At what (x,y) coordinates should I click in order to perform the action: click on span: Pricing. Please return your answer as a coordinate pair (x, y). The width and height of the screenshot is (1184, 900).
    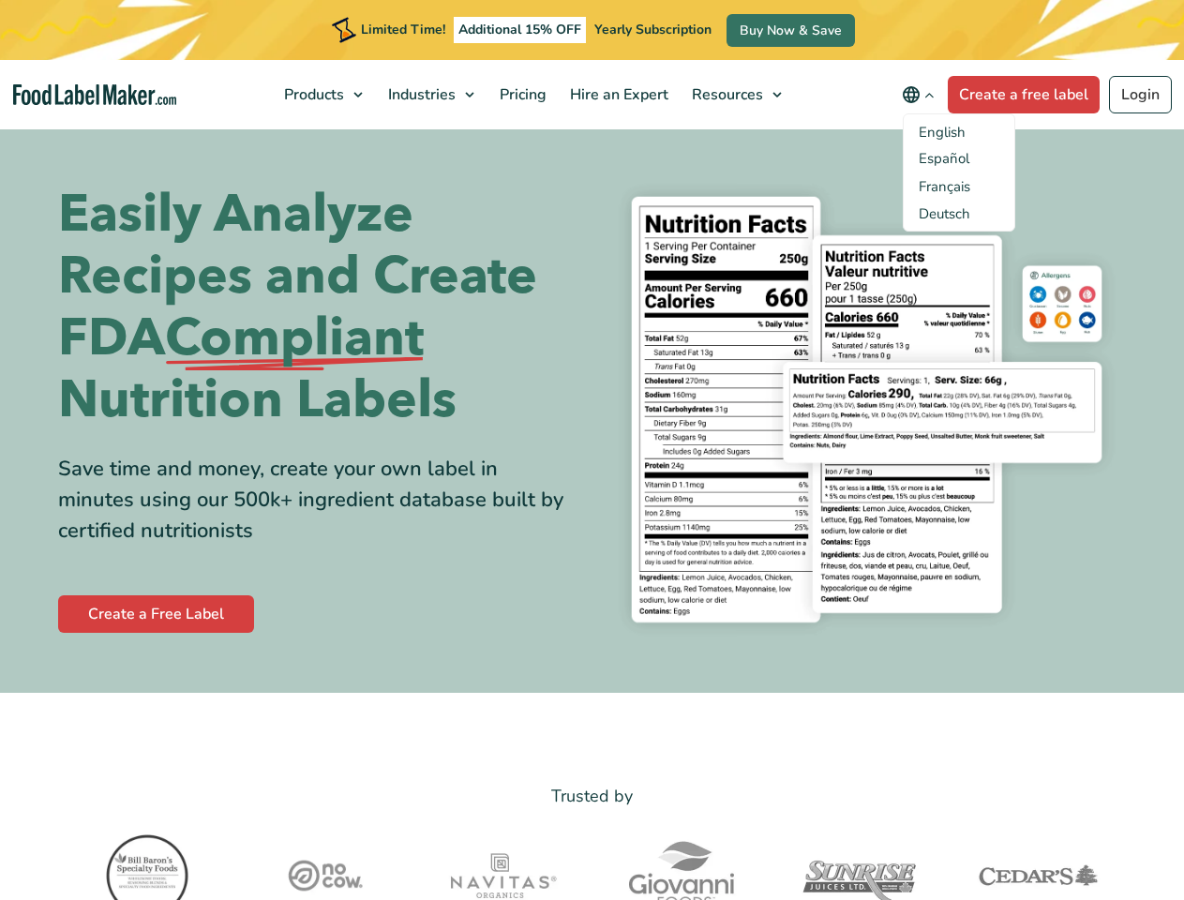
    Looking at the image, I should click on (521, 95).